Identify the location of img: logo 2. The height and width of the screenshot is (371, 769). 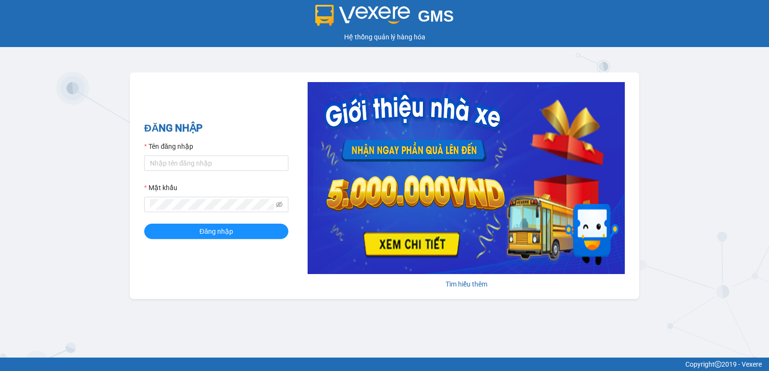
(363, 15).